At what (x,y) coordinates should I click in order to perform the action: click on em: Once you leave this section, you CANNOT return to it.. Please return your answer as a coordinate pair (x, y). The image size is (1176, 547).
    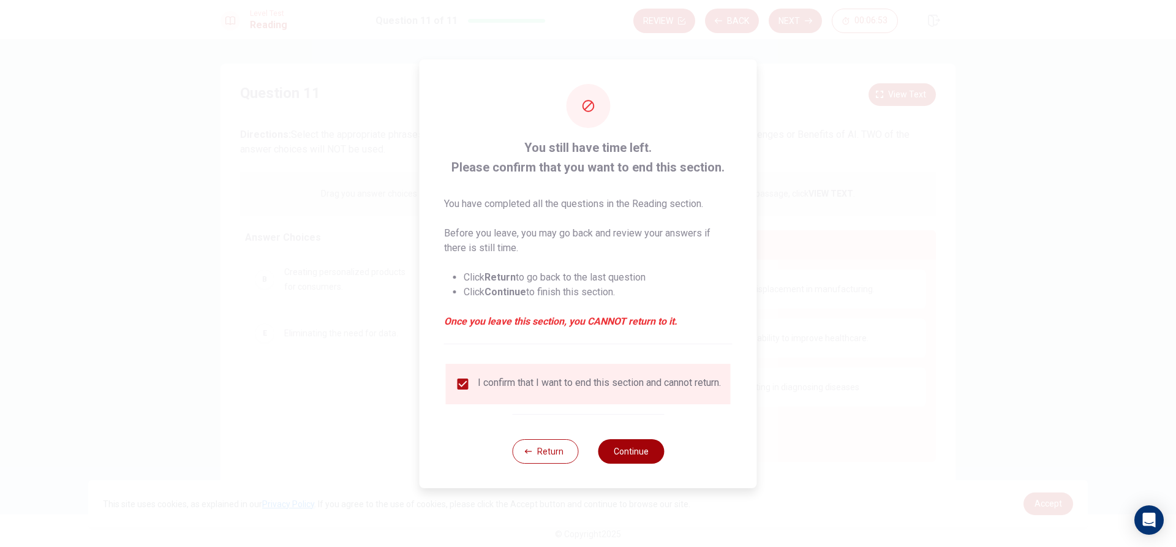
    Looking at the image, I should click on (588, 322).